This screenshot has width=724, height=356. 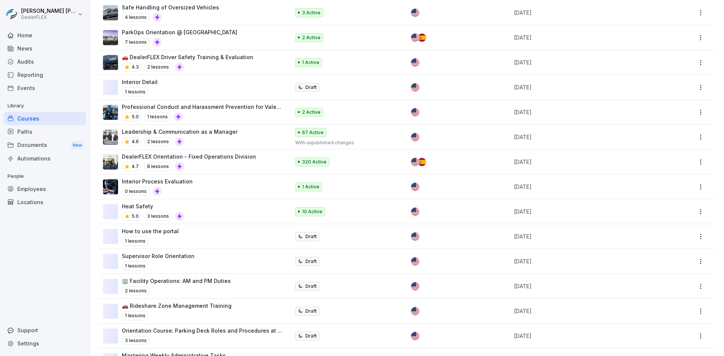 I want to click on div: New, so click(x=77, y=145).